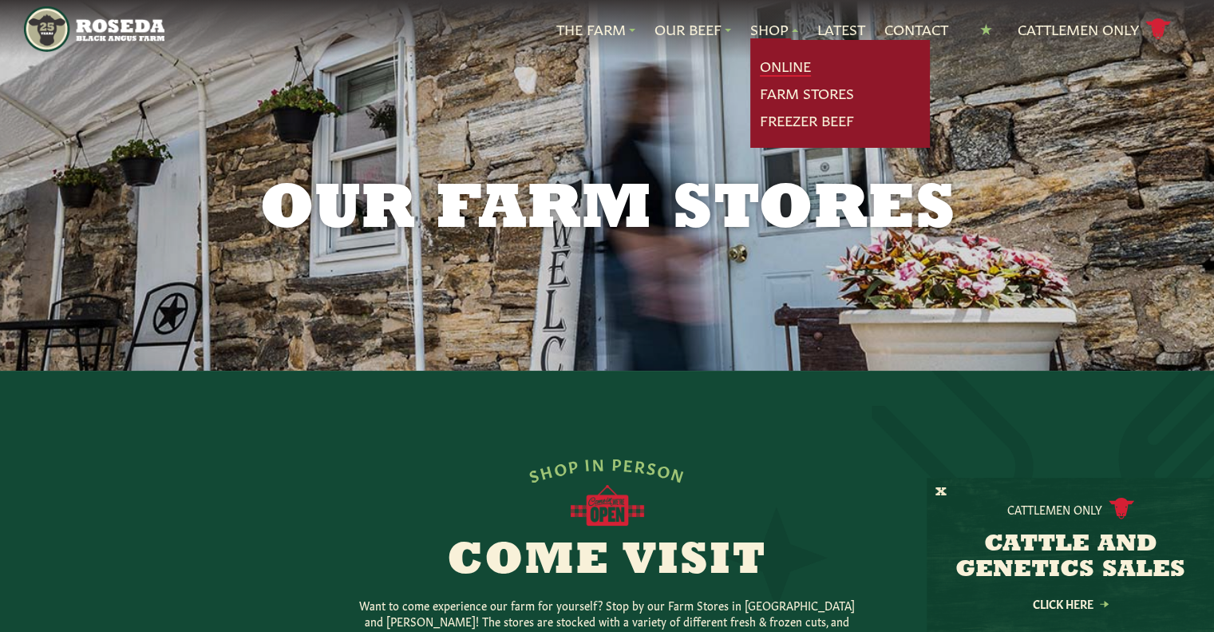 This screenshot has height=632, width=1214. Describe the element at coordinates (693, 30) in the screenshot. I see `a: Our Beef` at that location.